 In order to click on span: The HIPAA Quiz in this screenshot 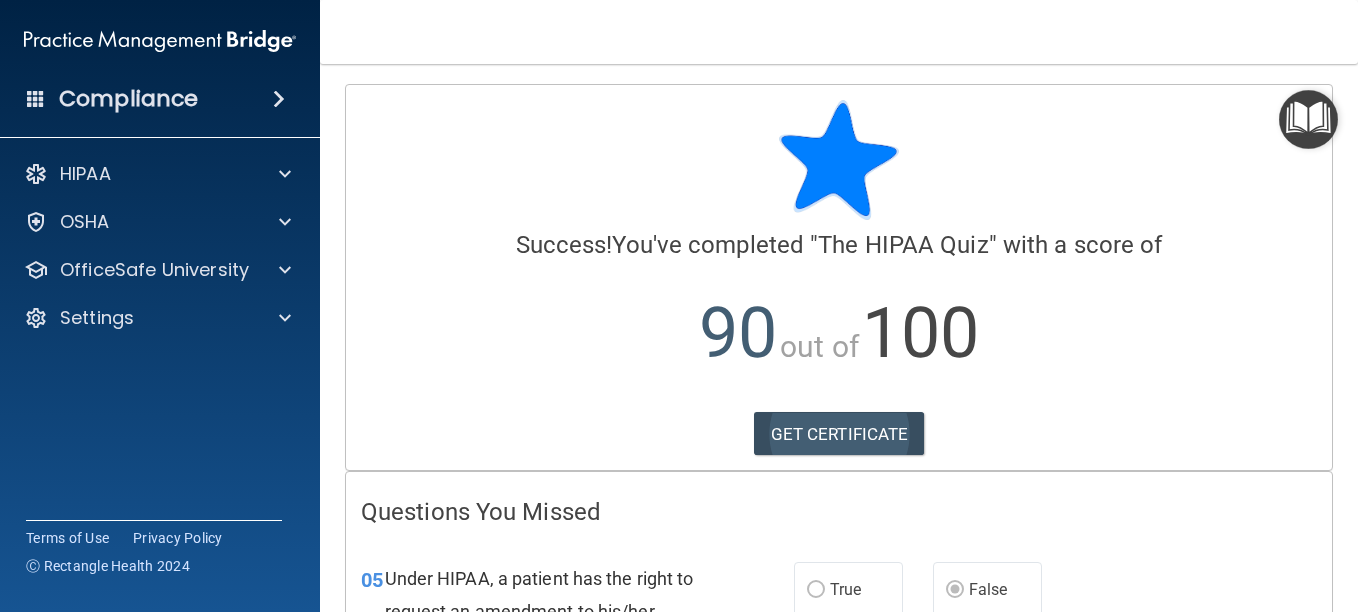, I will do `click(903, 245)`.